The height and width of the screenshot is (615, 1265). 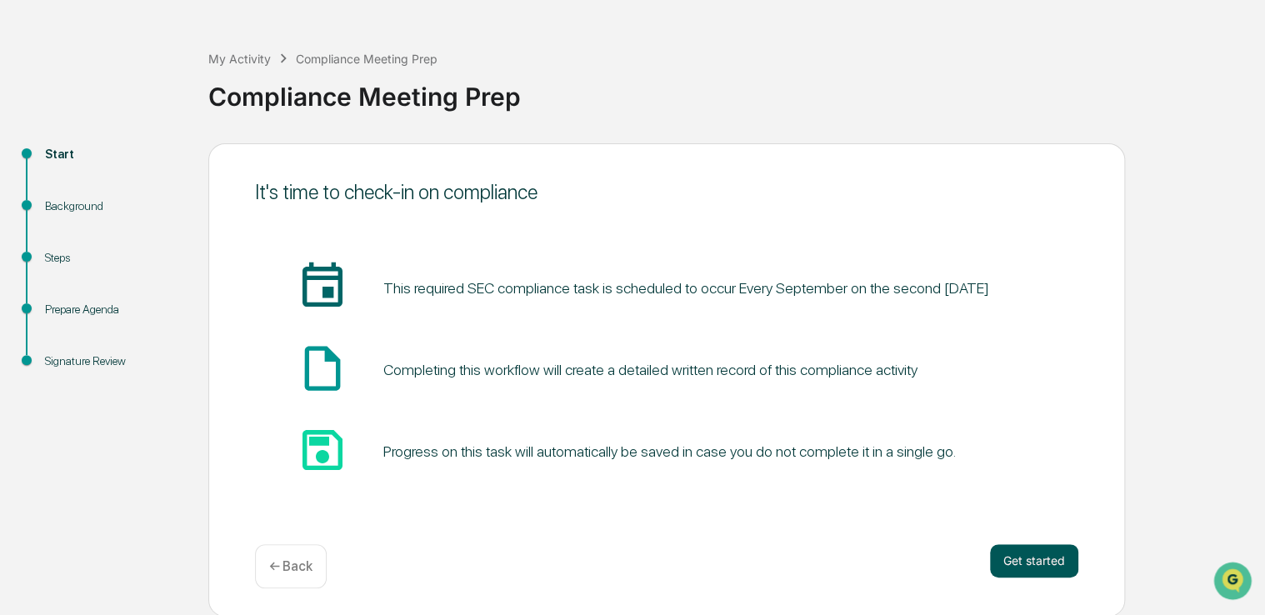 What do you see at coordinates (239, 58) in the screenshot?
I see `div: My Activity` at bounding box center [239, 58].